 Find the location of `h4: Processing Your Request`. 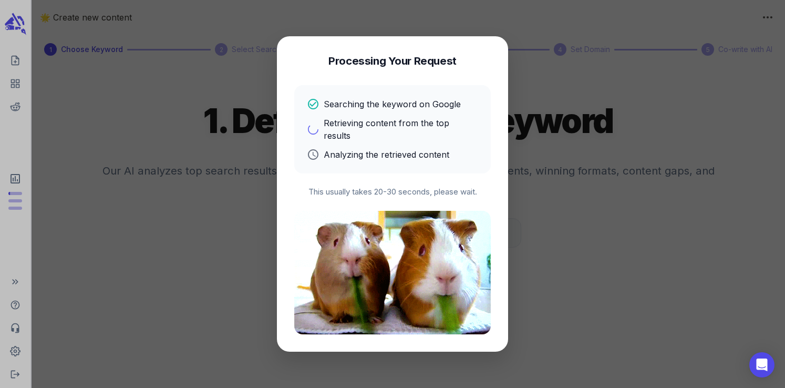

h4: Processing Your Request is located at coordinates (392, 61).